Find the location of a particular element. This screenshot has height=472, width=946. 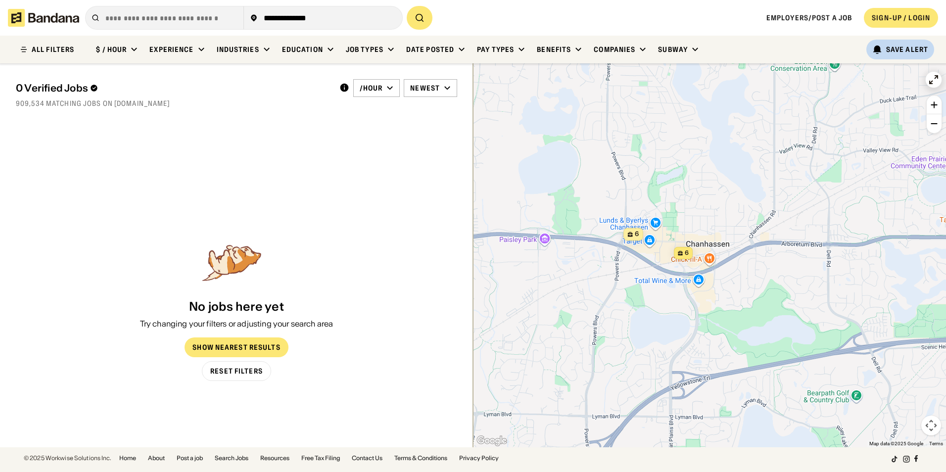

div: Industries is located at coordinates (238, 49).